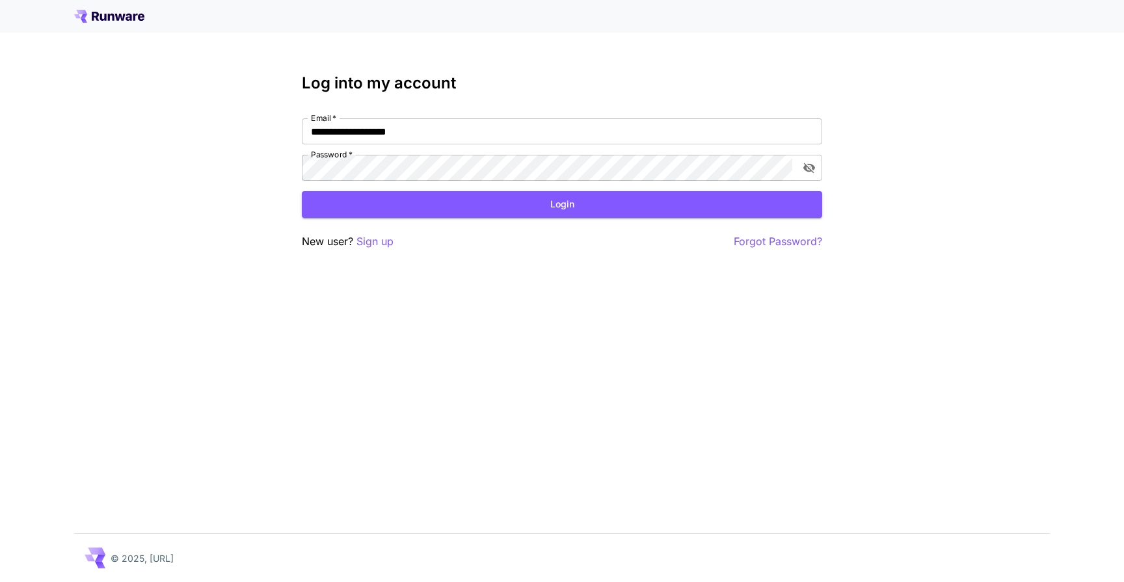  What do you see at coordinates (332, 154) in the screenshot?
I see `label: Password` at bounding box center [332, 154].